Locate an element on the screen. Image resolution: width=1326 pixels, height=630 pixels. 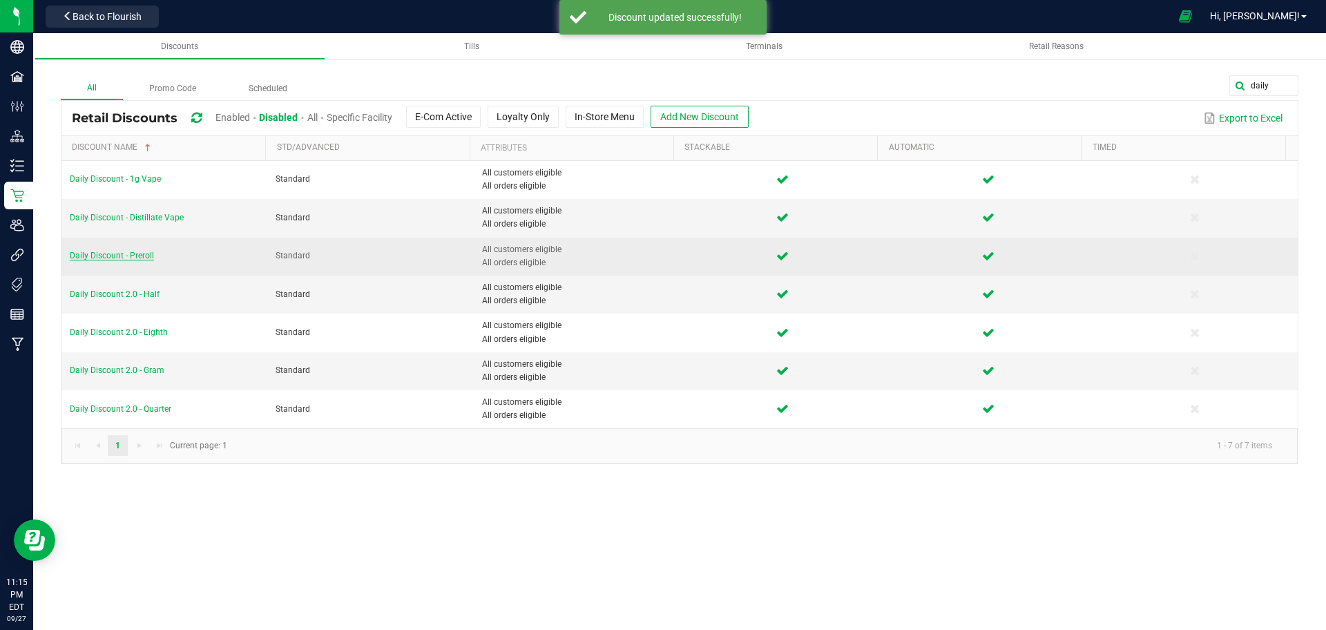
inline-svg: Configuration is located at coordinates (17, 106).